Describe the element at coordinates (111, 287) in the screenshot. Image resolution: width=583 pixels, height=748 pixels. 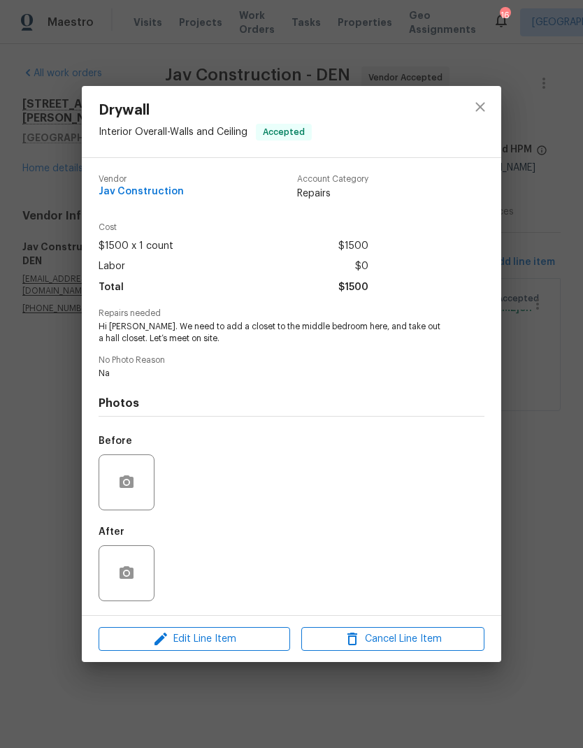
I see `span: Total` at that location.